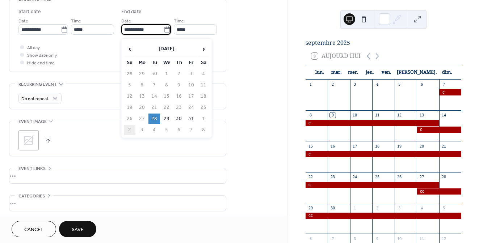 The image size is (479, 243). Describe the element at coordinates (154, 63) in the screenshot. I see `th: Tu` at that location.